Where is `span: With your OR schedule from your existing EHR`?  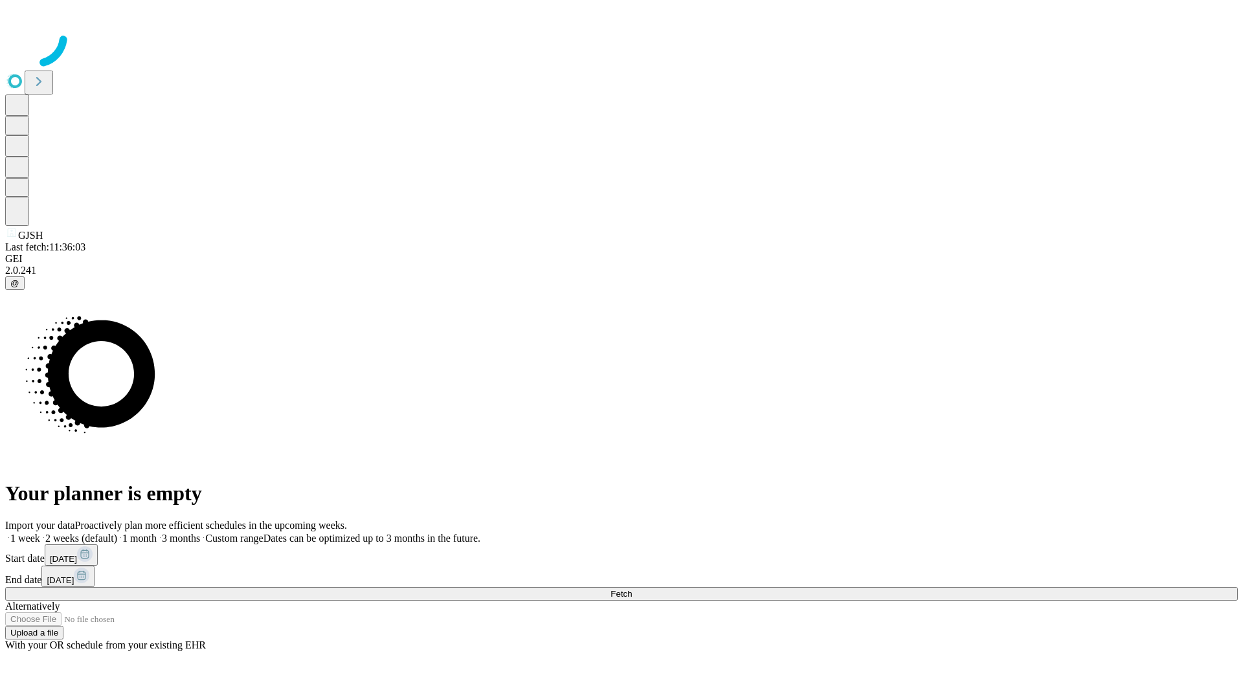
span: With your OR schedule from your existing EHR is located at coordinates (106, 645).